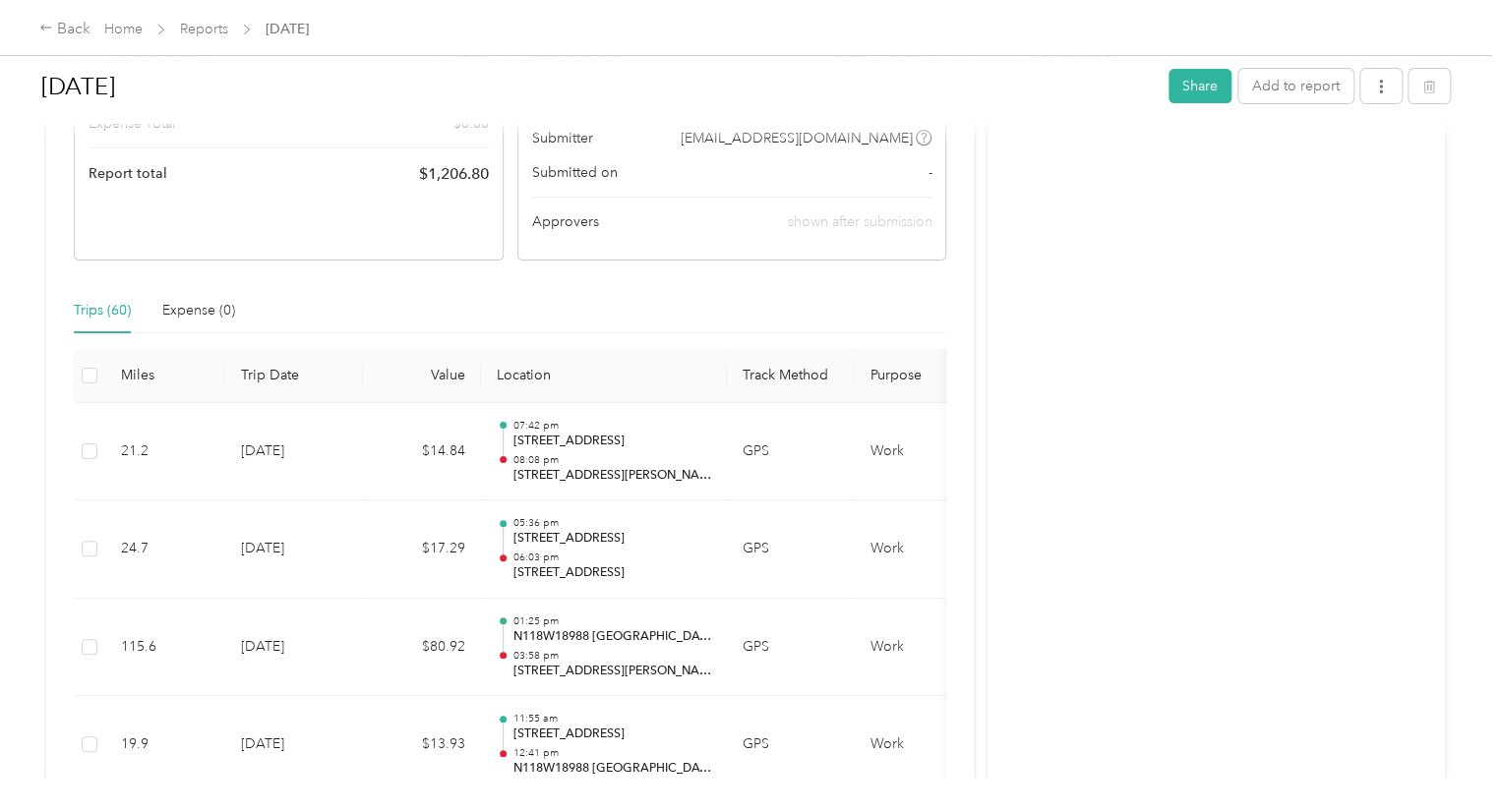  What do you see at coordinates (294, 375) in the screenshot?
I see `th: Trip Date` at bounding box center [294, 375].